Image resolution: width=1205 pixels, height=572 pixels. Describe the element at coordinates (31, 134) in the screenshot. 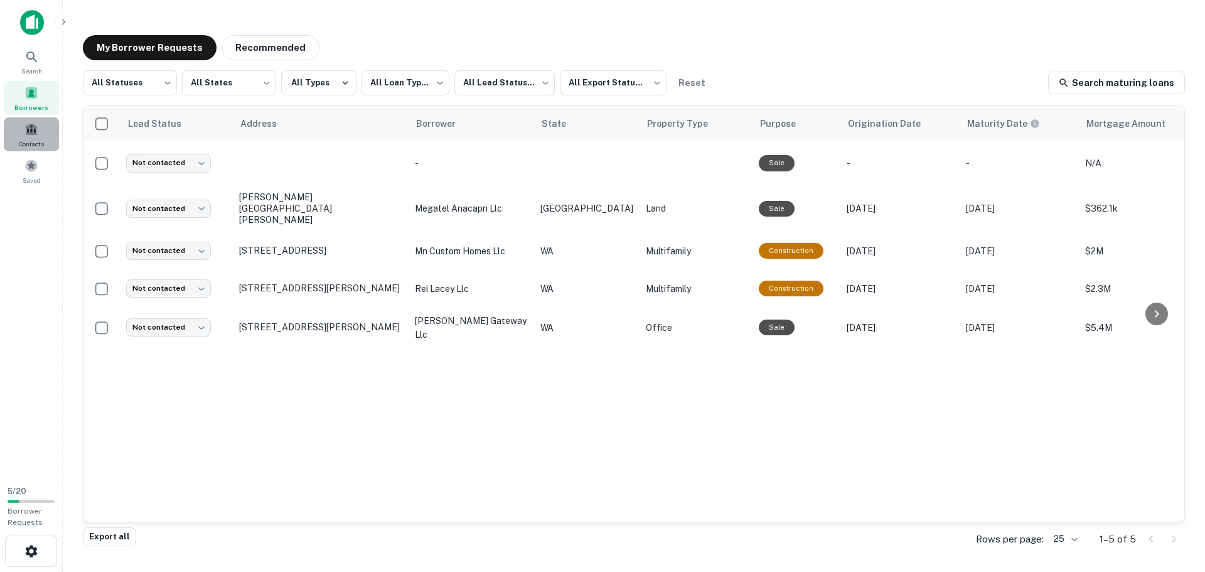

I see `div: Contacts` at that location.